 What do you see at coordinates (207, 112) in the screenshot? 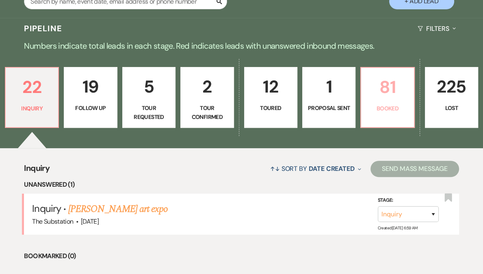
I see `p: Tour Confirmed` at bounding box center [207, 112].